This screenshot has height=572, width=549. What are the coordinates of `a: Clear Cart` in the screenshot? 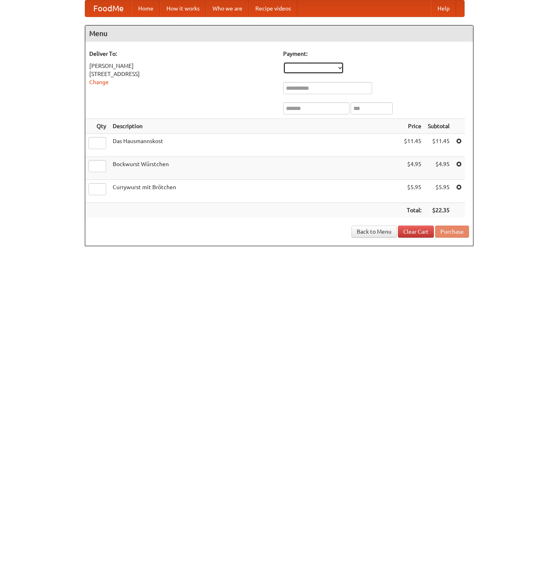 It's located at (416, 231).